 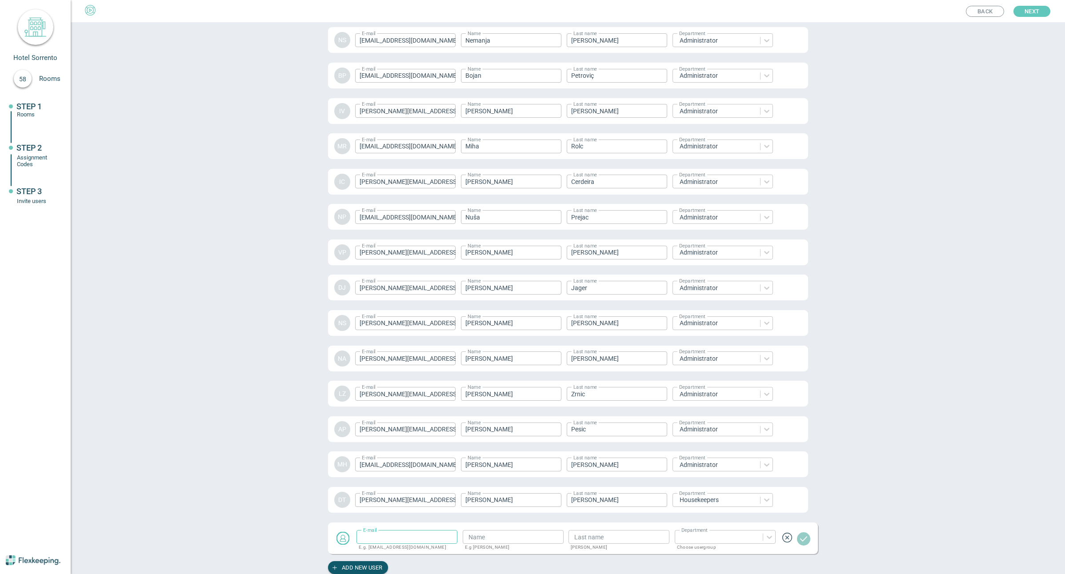 I want to click on button: Next, so click(x=1032, y=11).